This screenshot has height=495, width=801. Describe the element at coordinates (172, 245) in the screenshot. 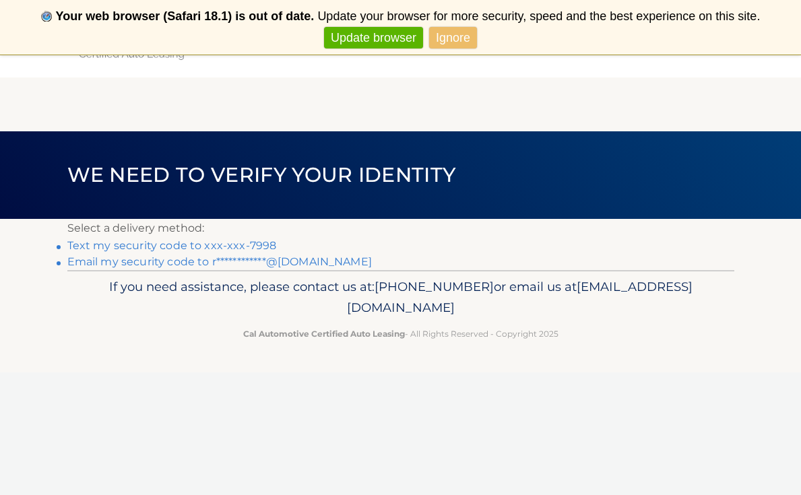

I see `a: Text my security code to xxx-xxx-7998` at that location.